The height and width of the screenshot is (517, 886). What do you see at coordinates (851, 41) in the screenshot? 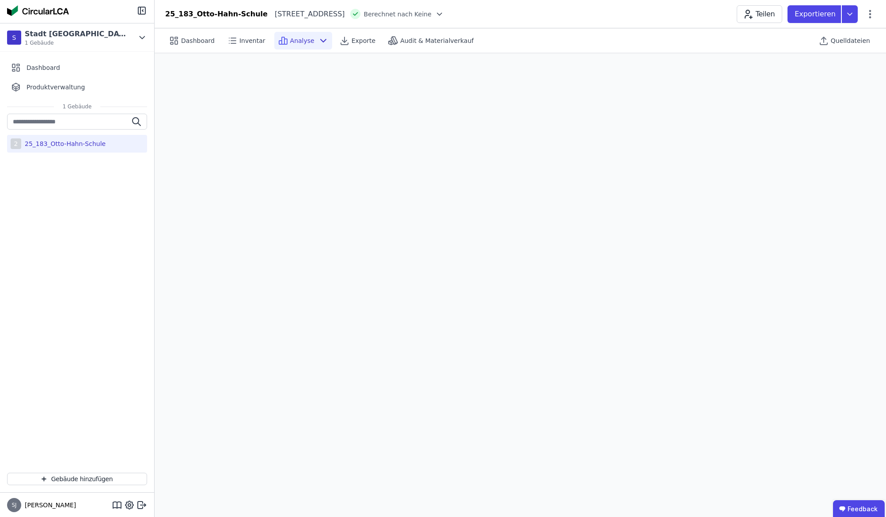
I see `span: Quelldateien` at bounding box center [851, 41].